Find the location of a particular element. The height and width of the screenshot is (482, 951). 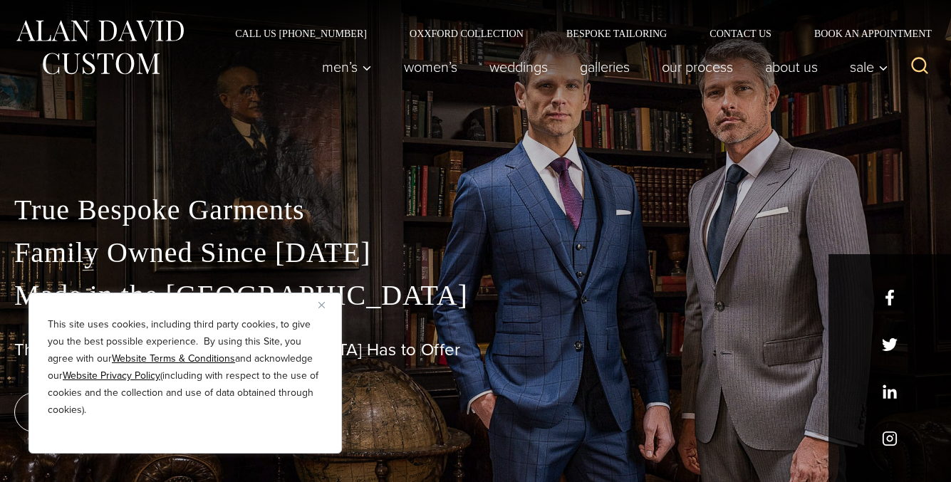

a: About Us is located at coordinates (791, 67).